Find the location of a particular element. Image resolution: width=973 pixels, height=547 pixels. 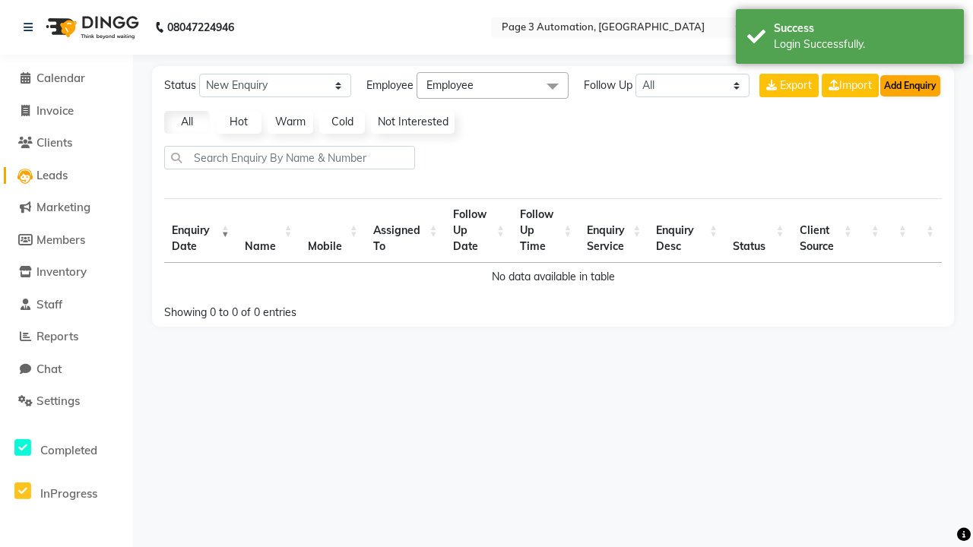

a: Hot is located at coordinates (239, 122).